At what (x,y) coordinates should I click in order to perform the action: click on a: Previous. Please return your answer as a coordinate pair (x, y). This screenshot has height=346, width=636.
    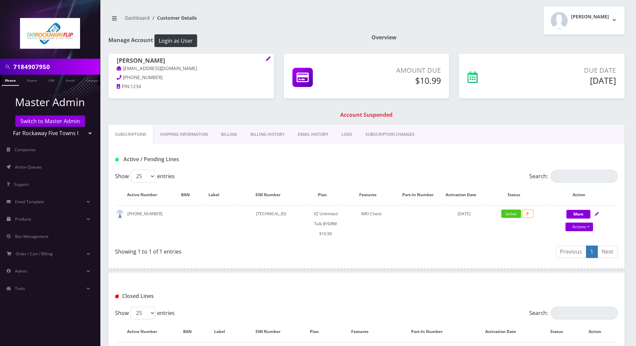
    Looking at the image, I should click on (571, 251).